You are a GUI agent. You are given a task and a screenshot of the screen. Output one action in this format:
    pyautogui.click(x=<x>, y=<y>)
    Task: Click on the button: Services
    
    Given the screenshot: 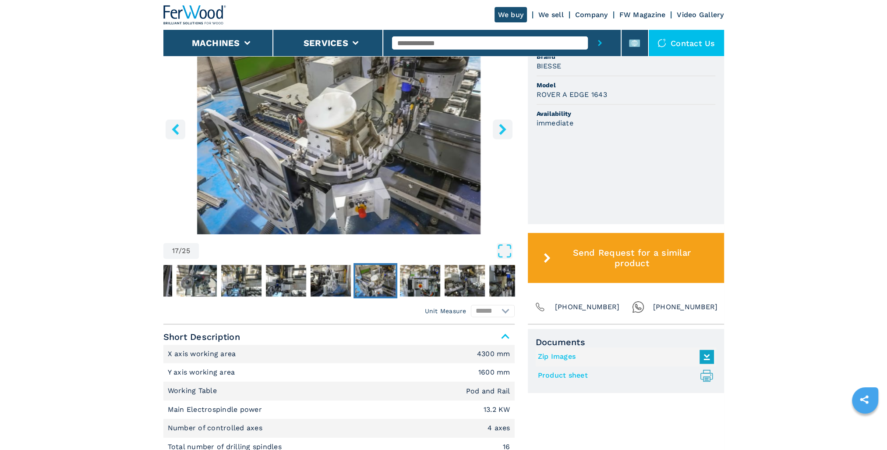 What is the action you would take?
    pyautogui.click(x=326, y=43)
    